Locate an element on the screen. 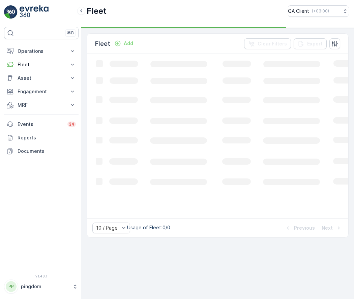 This screenshot has width=354, height=299. button: QA Client(+03:00) is located at coordinates (318, 11).